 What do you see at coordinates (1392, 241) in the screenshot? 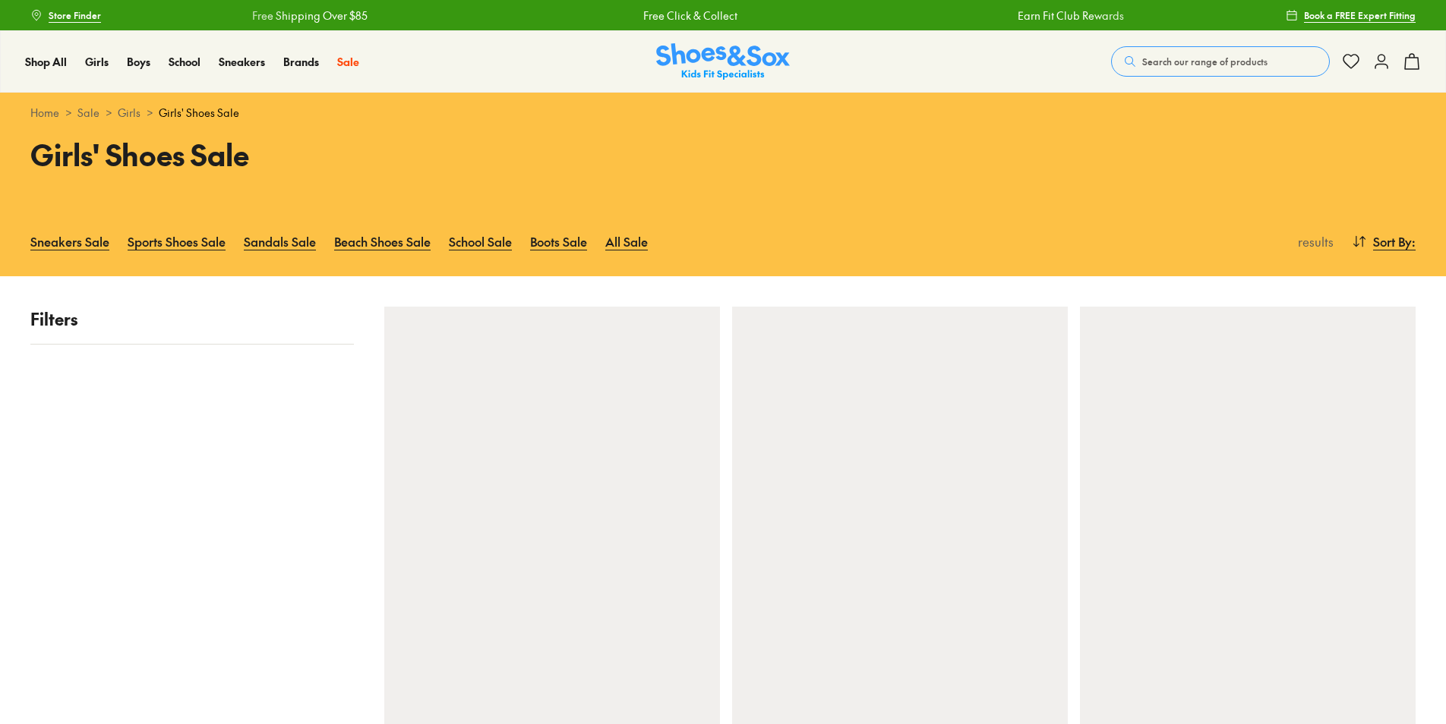
I see `span: Sort By` at bounding box center [1392, 241].